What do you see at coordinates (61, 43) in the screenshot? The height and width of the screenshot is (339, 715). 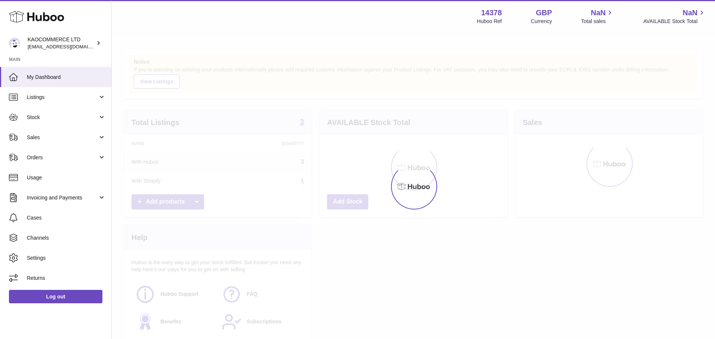 I see `div: KAOCOMMERCE LTD` at bounding box center [61, 43].